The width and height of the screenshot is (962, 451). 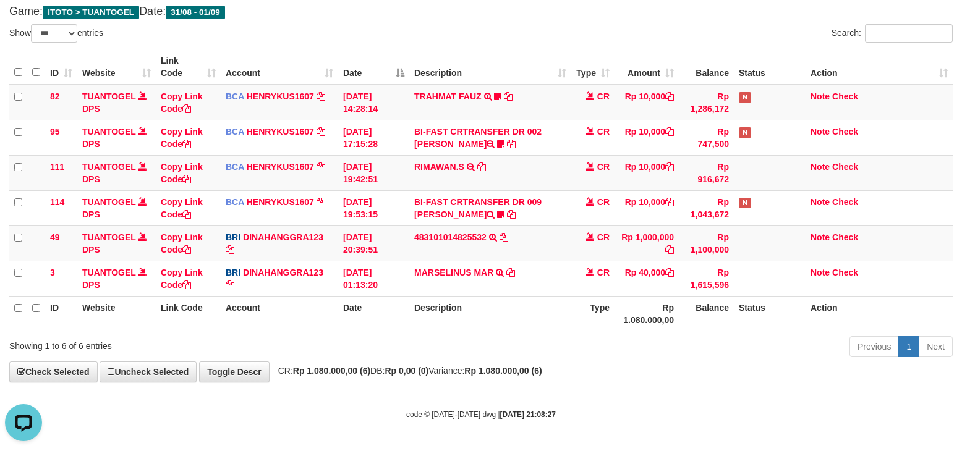 What do you see at coordinates (593, 313) in the screenshot?
I see `th: Type` at bounding box center [593, 313].